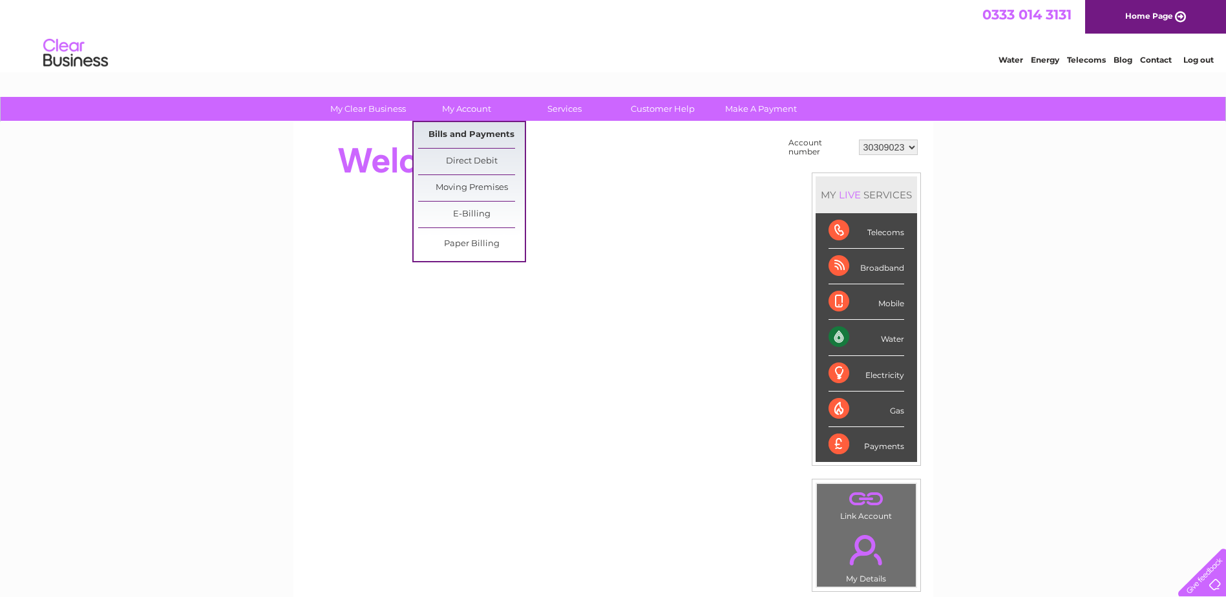  I want to click on a: Contact, so click(1156, 59).